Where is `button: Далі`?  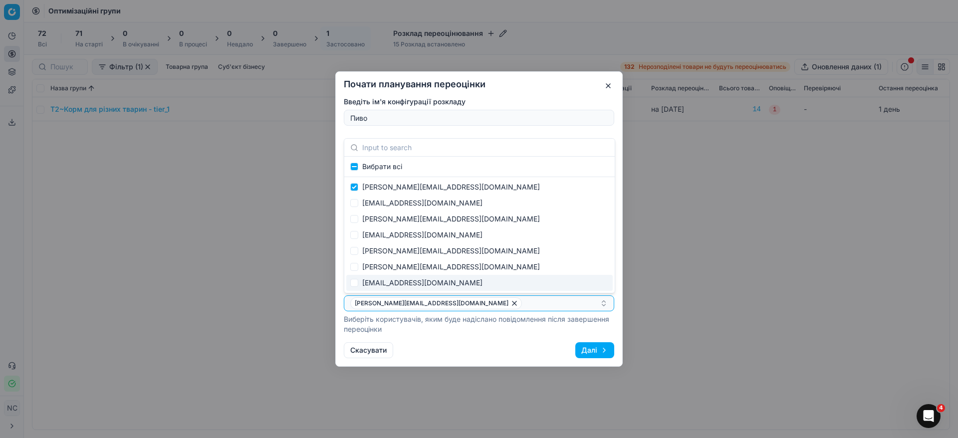
button: Далі is located at coordinates (595, 350).